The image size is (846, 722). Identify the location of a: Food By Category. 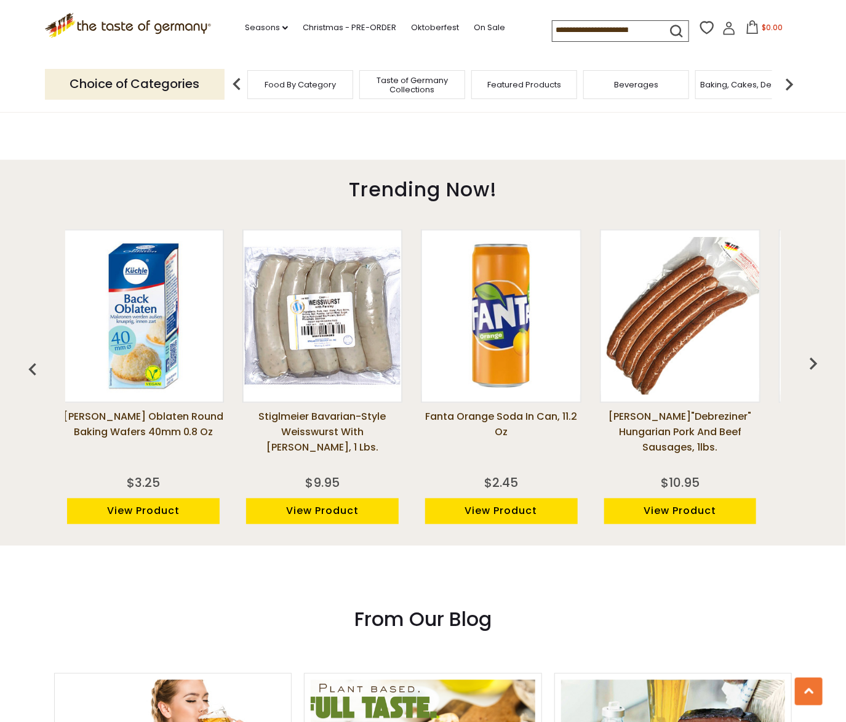
(300, 84).